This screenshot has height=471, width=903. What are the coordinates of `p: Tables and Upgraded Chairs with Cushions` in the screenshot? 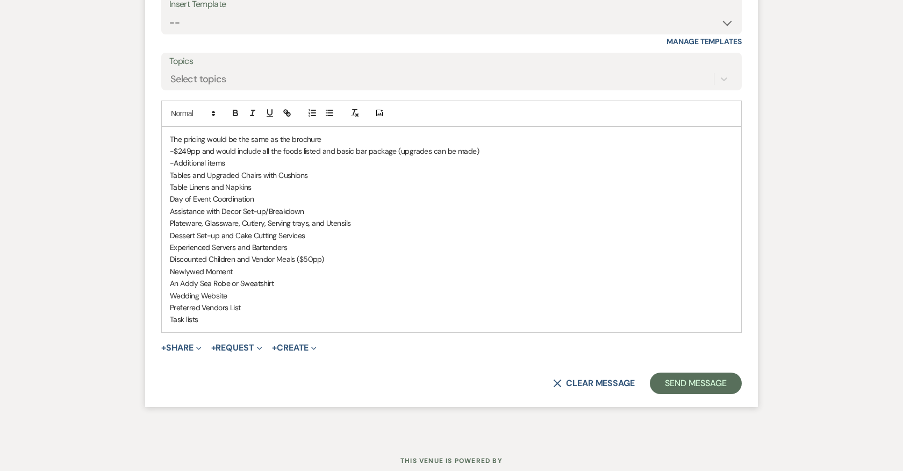 It's located at (452, 175).